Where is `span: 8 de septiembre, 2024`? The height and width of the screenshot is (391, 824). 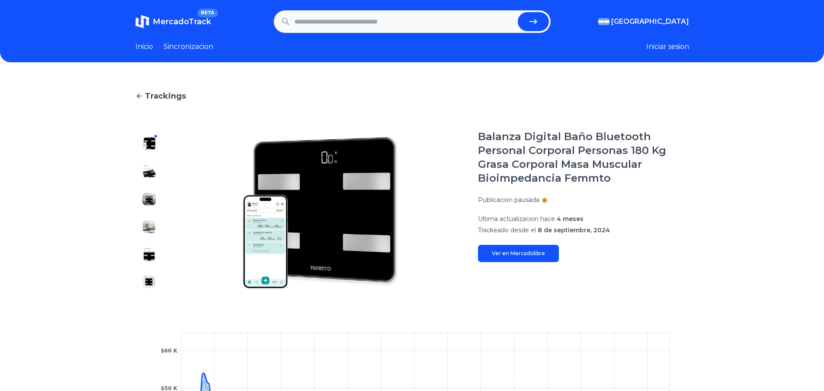
span: 8 de septiembre, 2024 is located at coordinates (574, 230).